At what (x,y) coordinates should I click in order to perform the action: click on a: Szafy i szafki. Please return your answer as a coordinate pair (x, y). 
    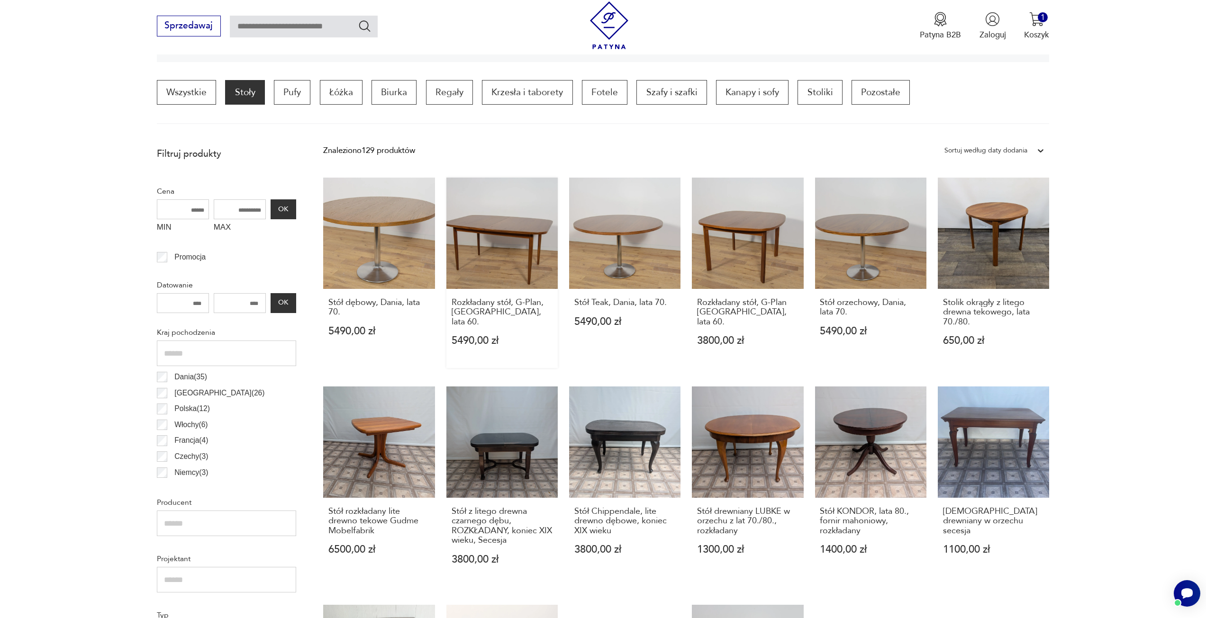
    Looking at the image, I should click on (671, 92).